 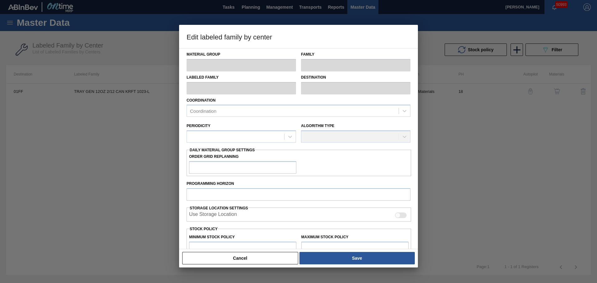 What do you see at coordinates (212, 237) in the screenshot?
I see `label: Minimum Stock Policy` at bounding box center [212, 237].